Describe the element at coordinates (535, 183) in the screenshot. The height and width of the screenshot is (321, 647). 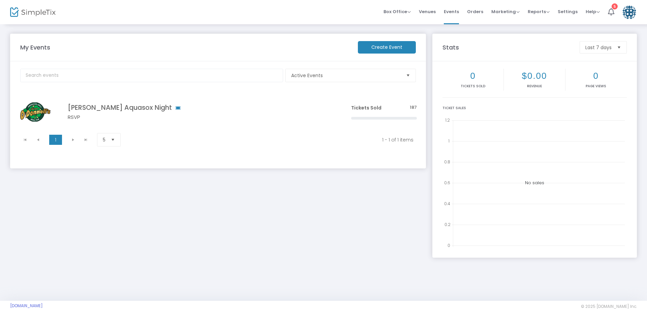
I see `div: No sales` at that location.